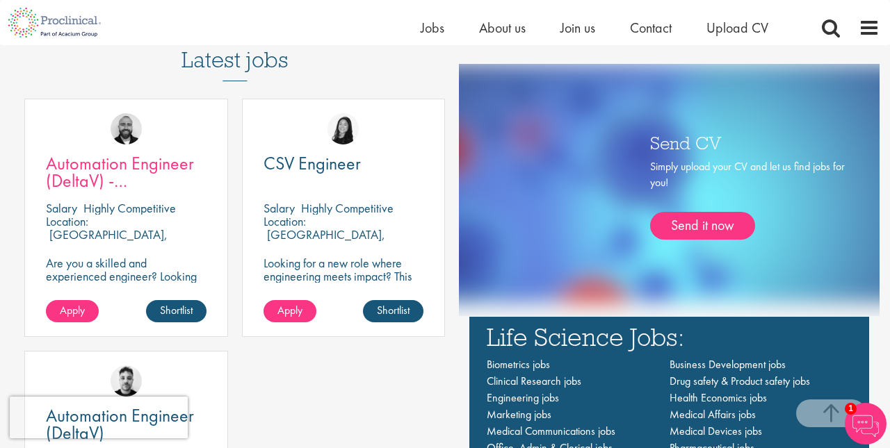  I want to click on a: About us, so click(502, 28).